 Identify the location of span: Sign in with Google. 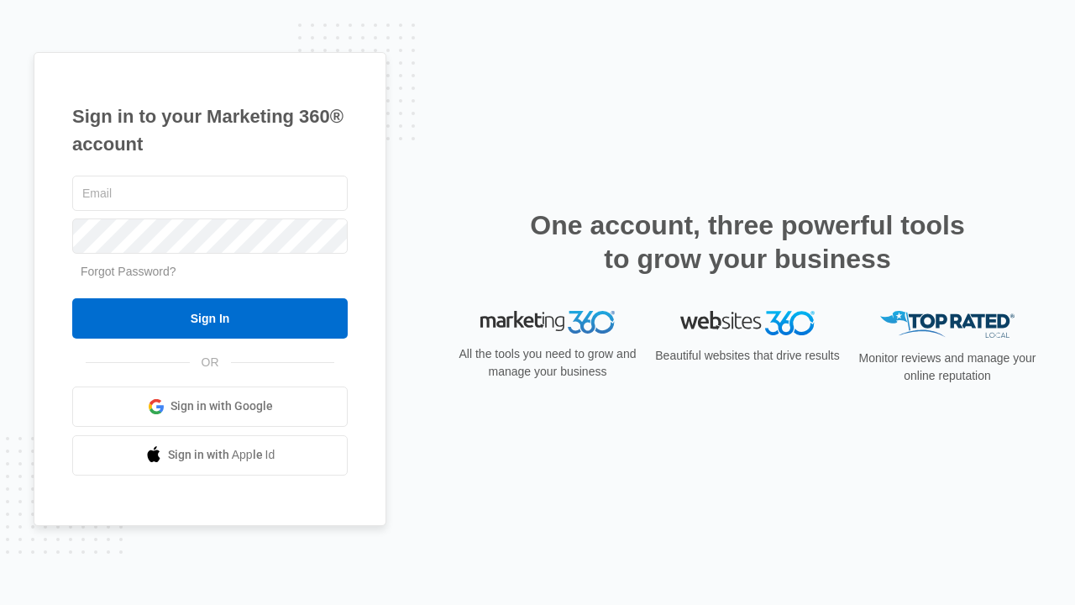
(222, 406).